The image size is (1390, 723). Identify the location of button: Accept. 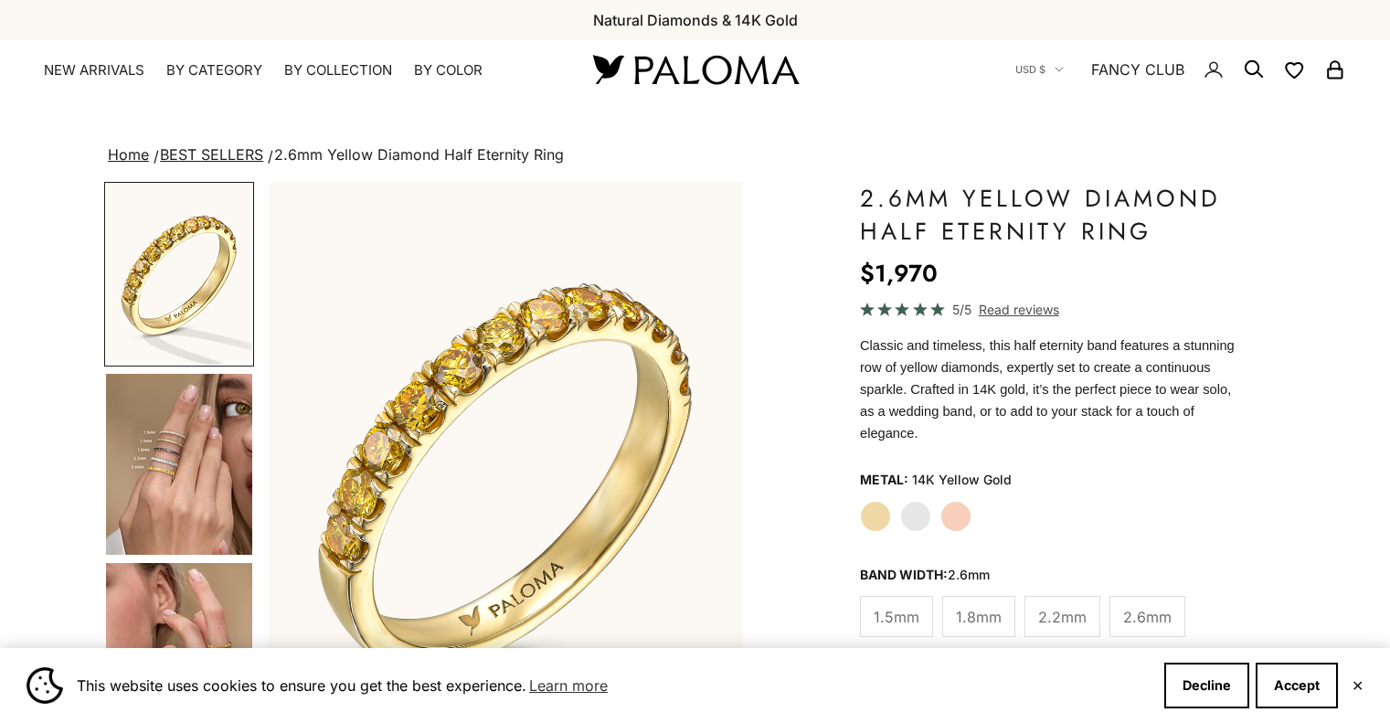
(1297, 685).